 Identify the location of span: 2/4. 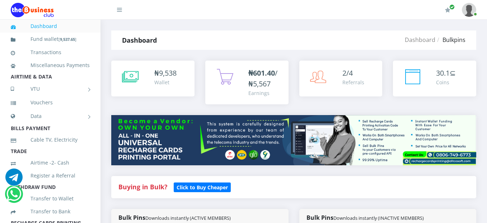
(348, 73).